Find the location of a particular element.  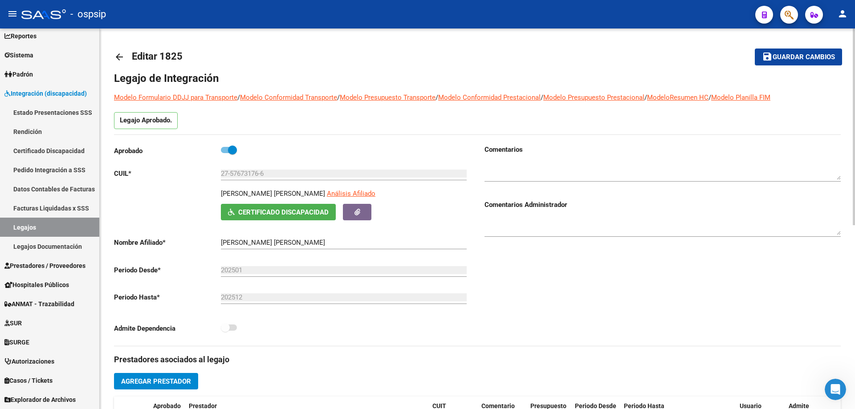

p: CUIL is located at coordinates (167, 174).